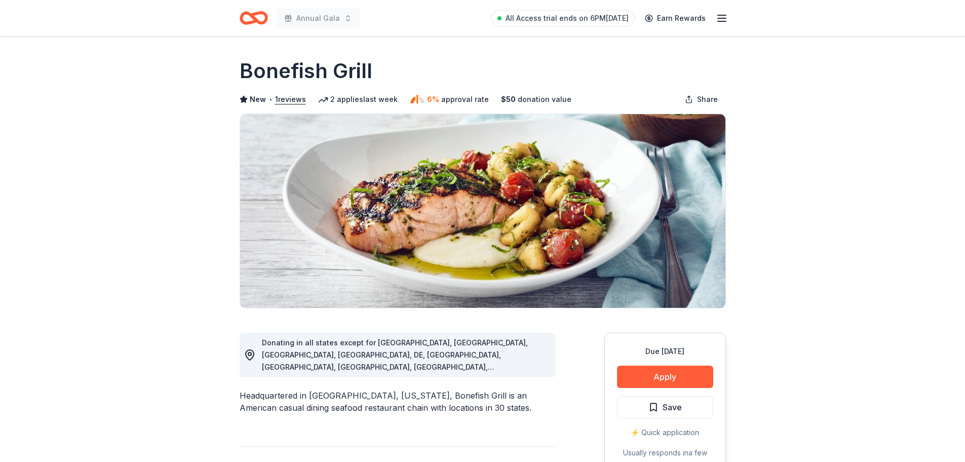 This screenshot has width=965, height=462. What do you see at coordinates (433, 99) in the screenshot?
I see `span: 6%` at bounding box center [433, 99].